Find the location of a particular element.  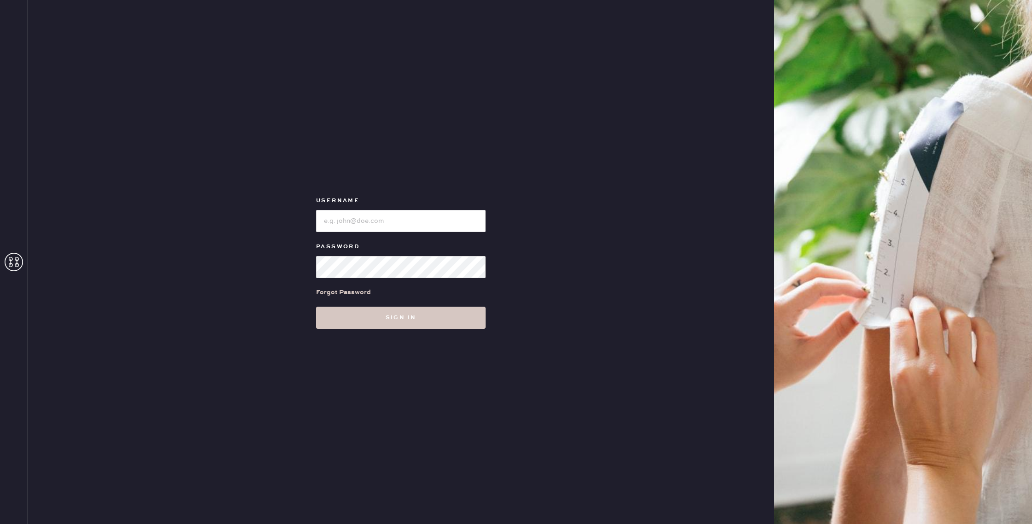

a: Forgot Password is located at coordinates (343, 292).